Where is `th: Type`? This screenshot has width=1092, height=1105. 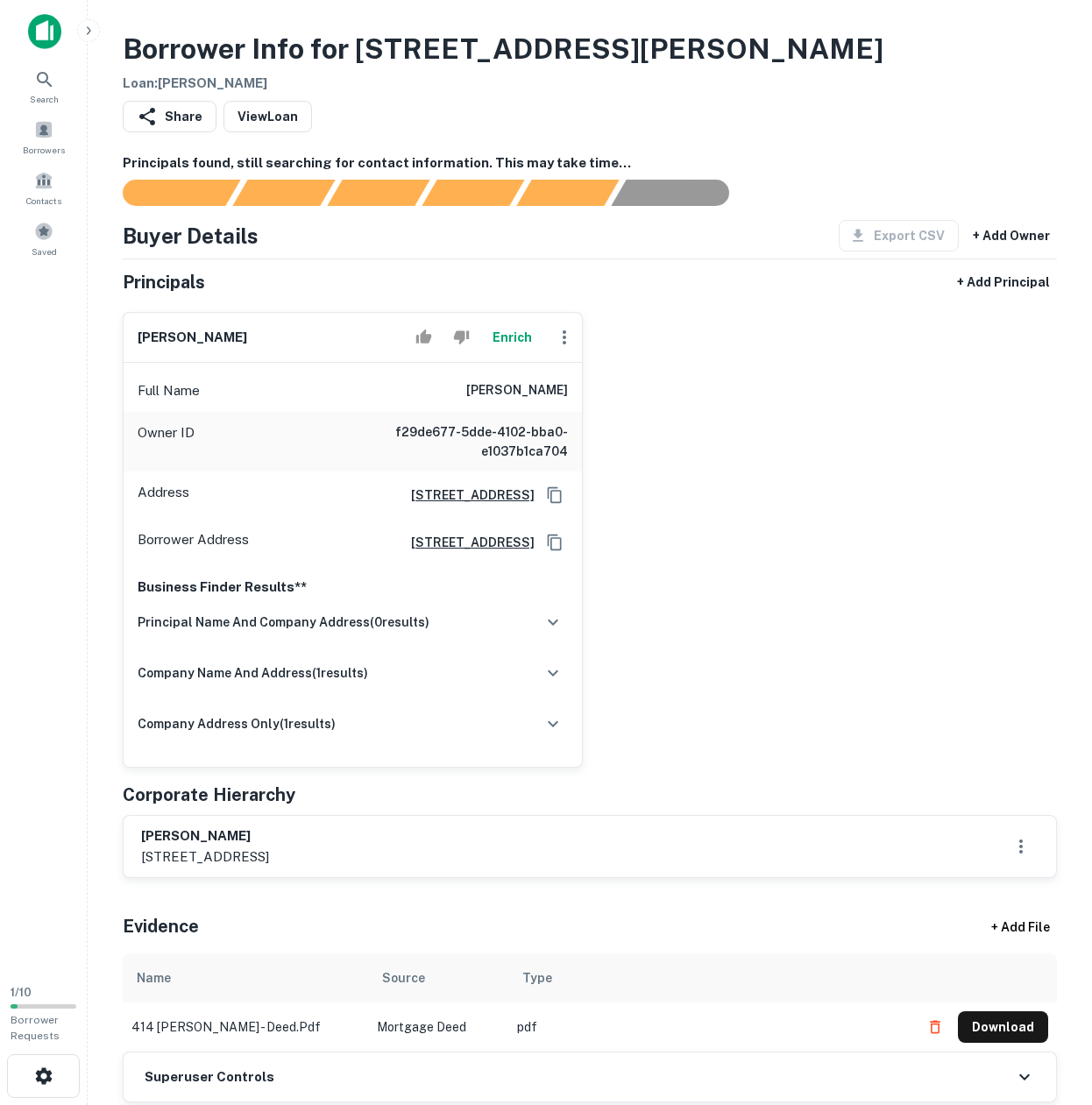
th: Type is located at coordinates (709, 978).